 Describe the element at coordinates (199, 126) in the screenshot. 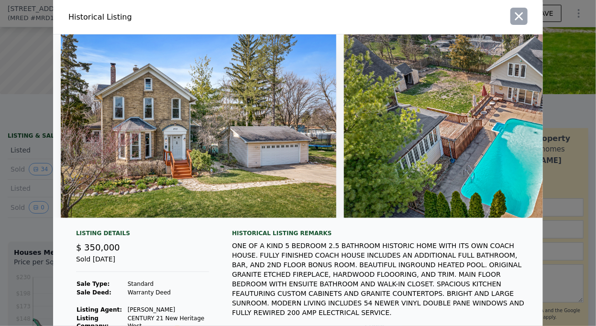

I see `img: Property Img` at that location.